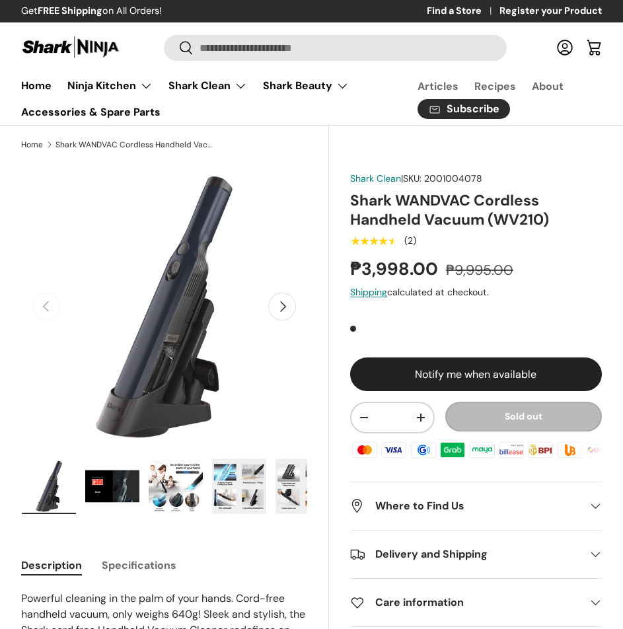 This screenshot has width=623, height=629. I want to click on button: Description, so click(52, 565).